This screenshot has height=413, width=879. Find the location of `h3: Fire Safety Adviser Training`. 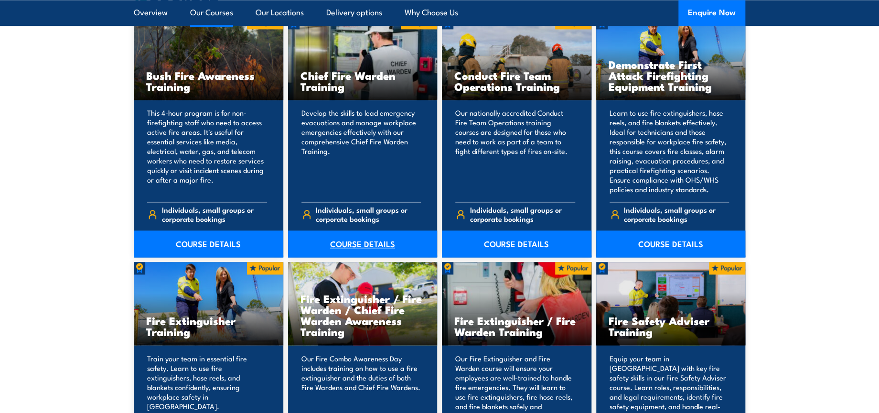

h3: Fire Safety Adviser Training is located at coordinates (671, 326).